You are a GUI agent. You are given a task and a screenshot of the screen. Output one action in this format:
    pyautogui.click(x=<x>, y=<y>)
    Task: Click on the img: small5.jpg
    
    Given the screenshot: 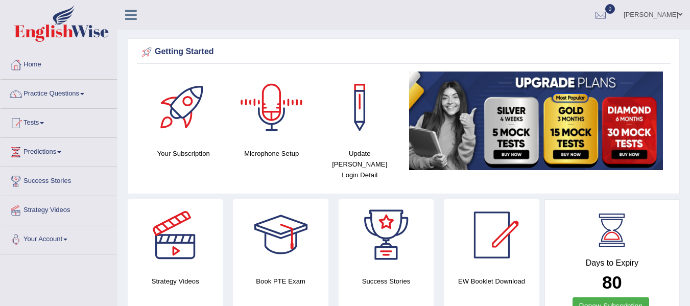 What is the action you would take?
    pyautogui.click(x=537, y=121)
    